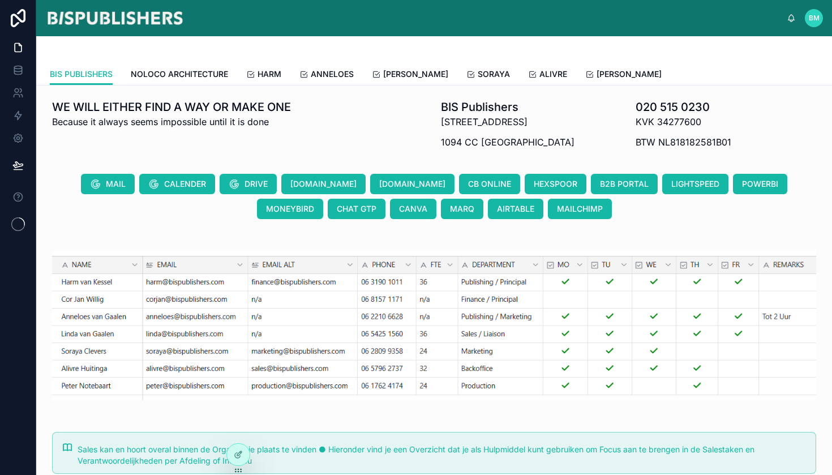 The width and height of the screenshot is (832, 475). I want to click on a: HARM, so click(264, 75).